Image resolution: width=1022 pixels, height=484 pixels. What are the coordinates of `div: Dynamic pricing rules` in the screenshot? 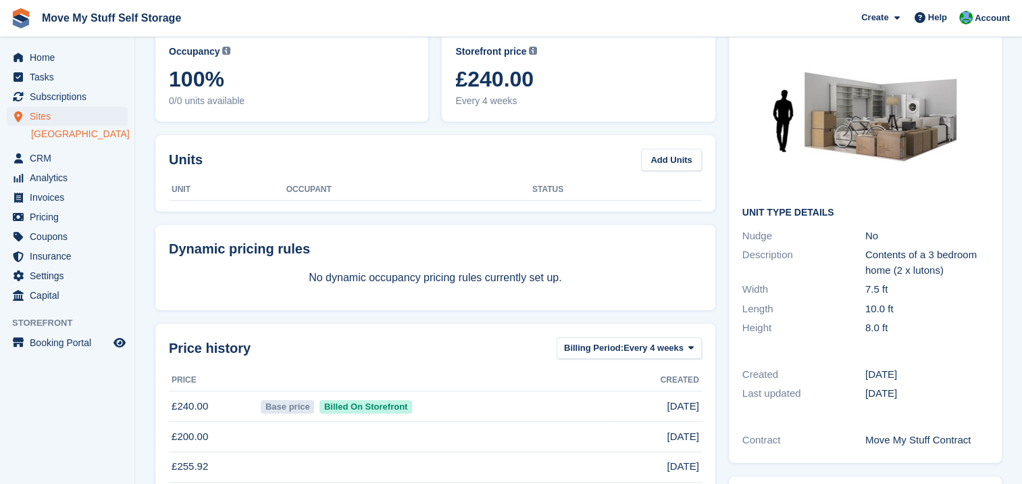 It's located at (435, 249).